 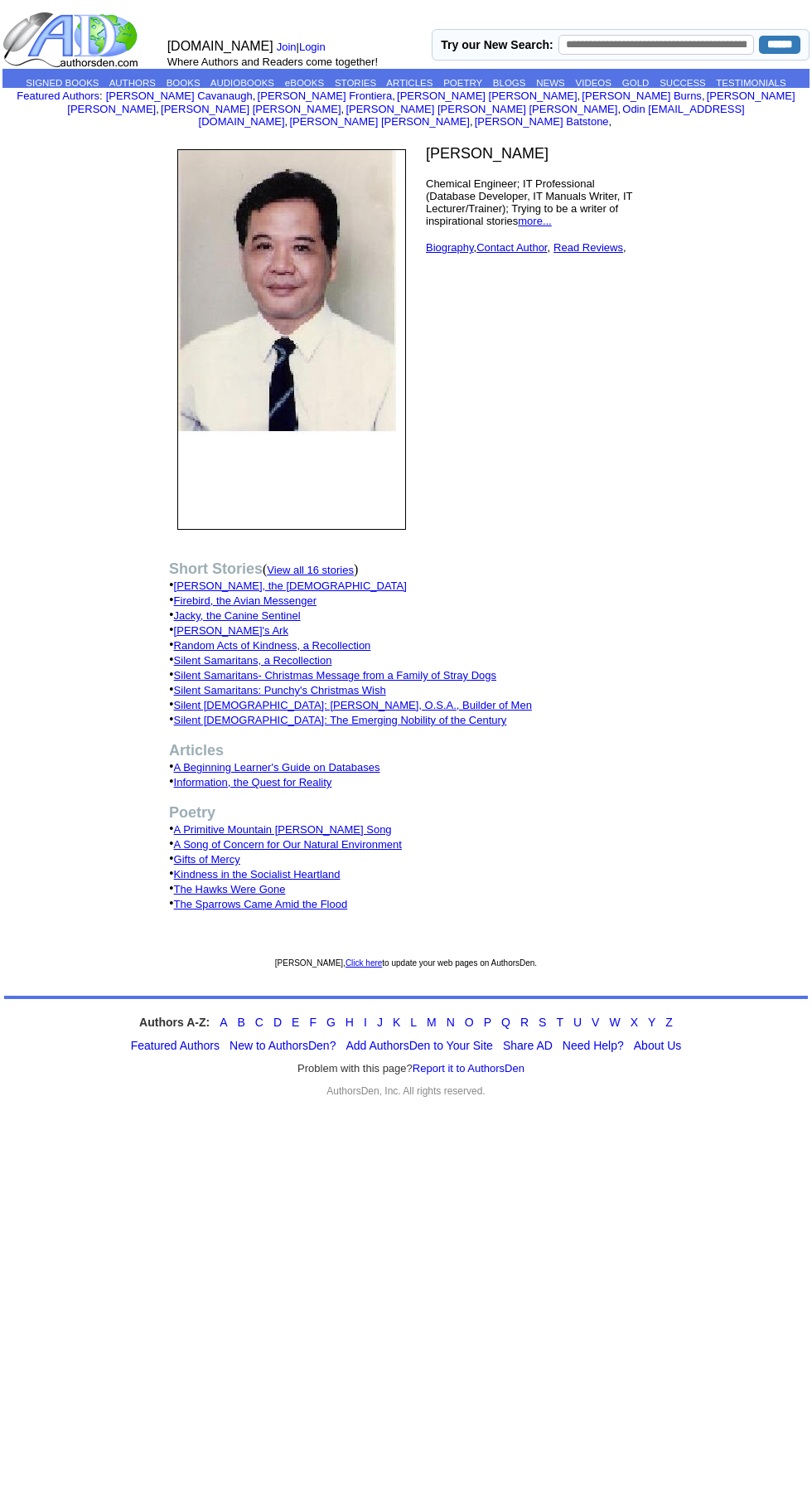 I want to click on a: ARTICLES, so click(x=409, y=83).